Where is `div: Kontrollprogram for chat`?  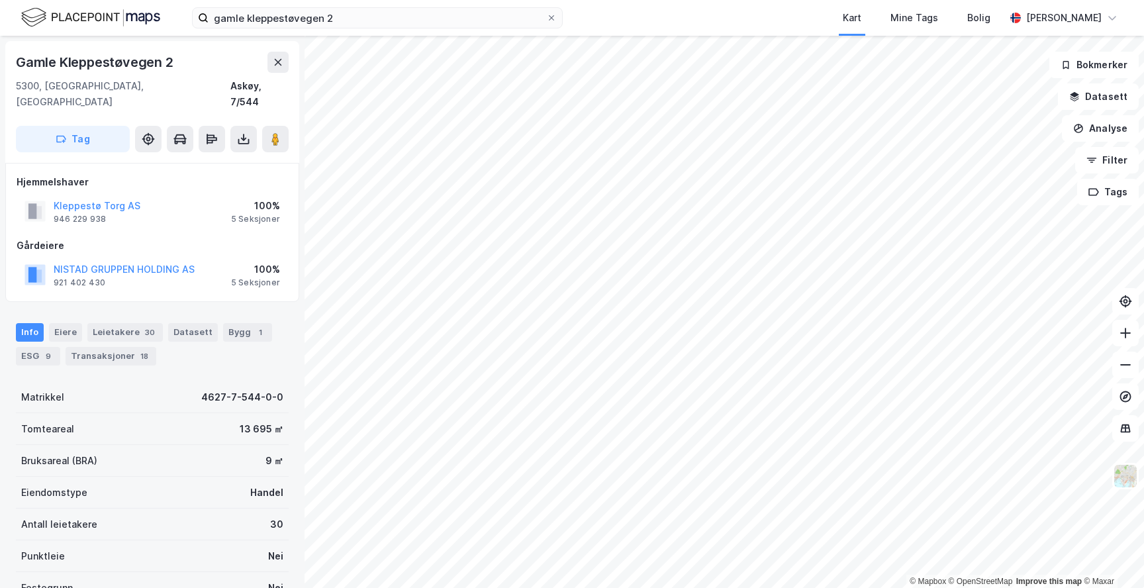 div: Kontrollprogram for chat is located at coordinates (1111, 556).